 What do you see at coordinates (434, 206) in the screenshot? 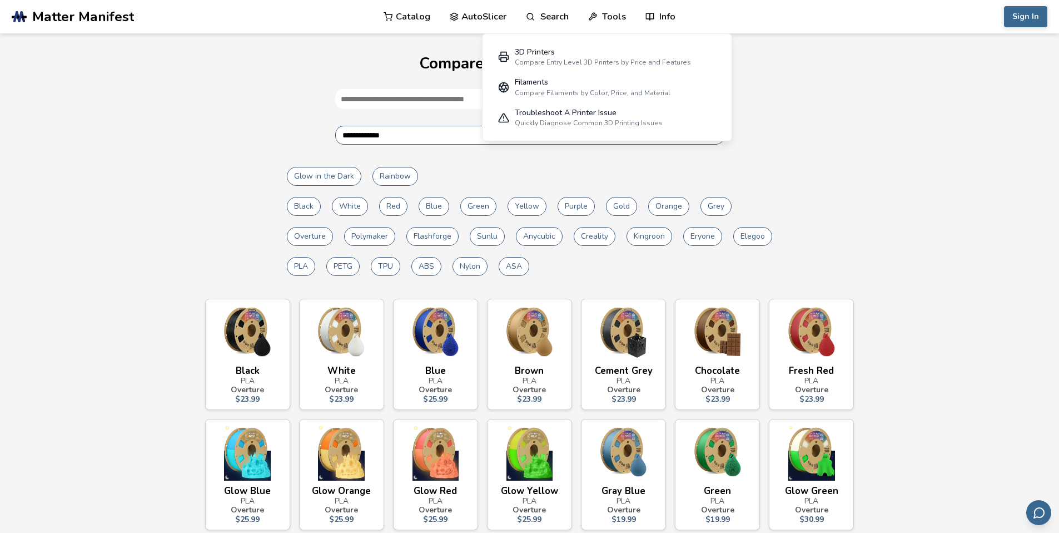
I see `button: Blue` at bounding box center [434, 206].